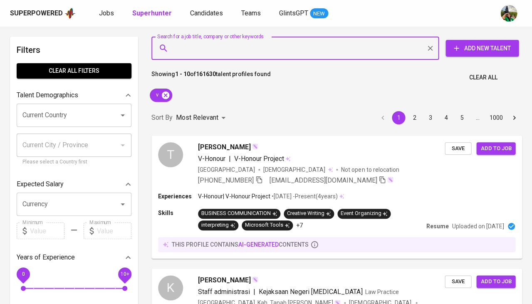  Describe the element at coordinates (153, 13) in the screenshot. I see `a: Superhunter` at that location.